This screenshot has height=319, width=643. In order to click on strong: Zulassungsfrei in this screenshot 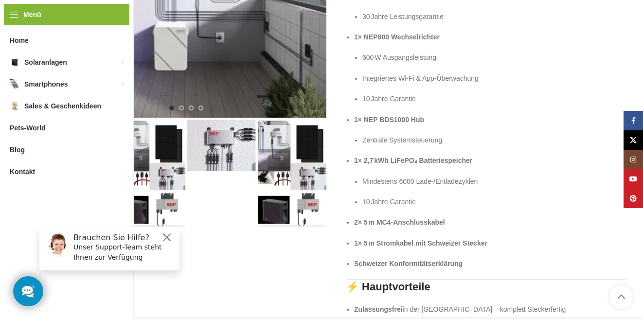, I will do `click(379, 309)`.